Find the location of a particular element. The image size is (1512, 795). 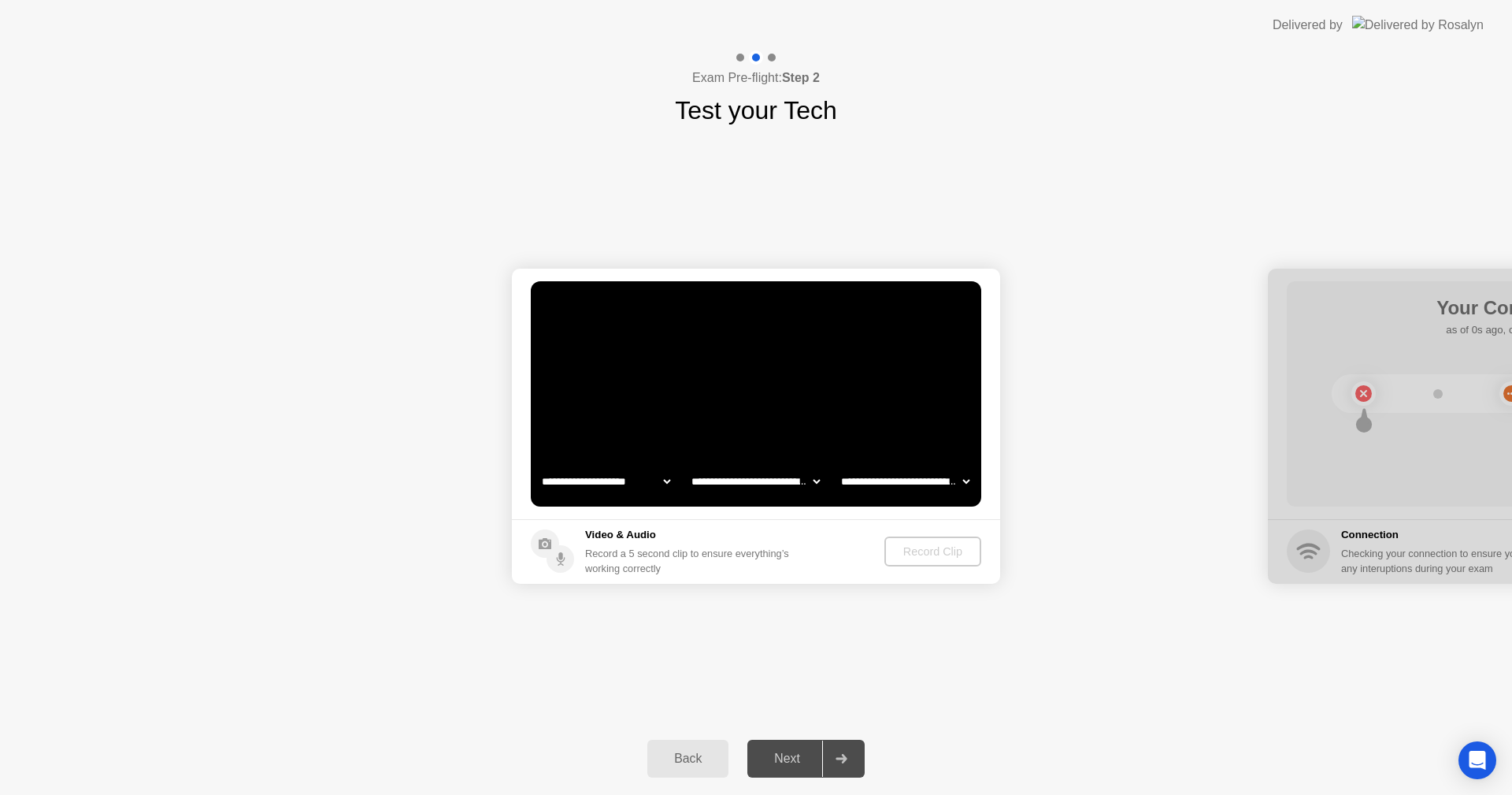

h4: Exam Pre-flight: is located at coordinates (756, 78).